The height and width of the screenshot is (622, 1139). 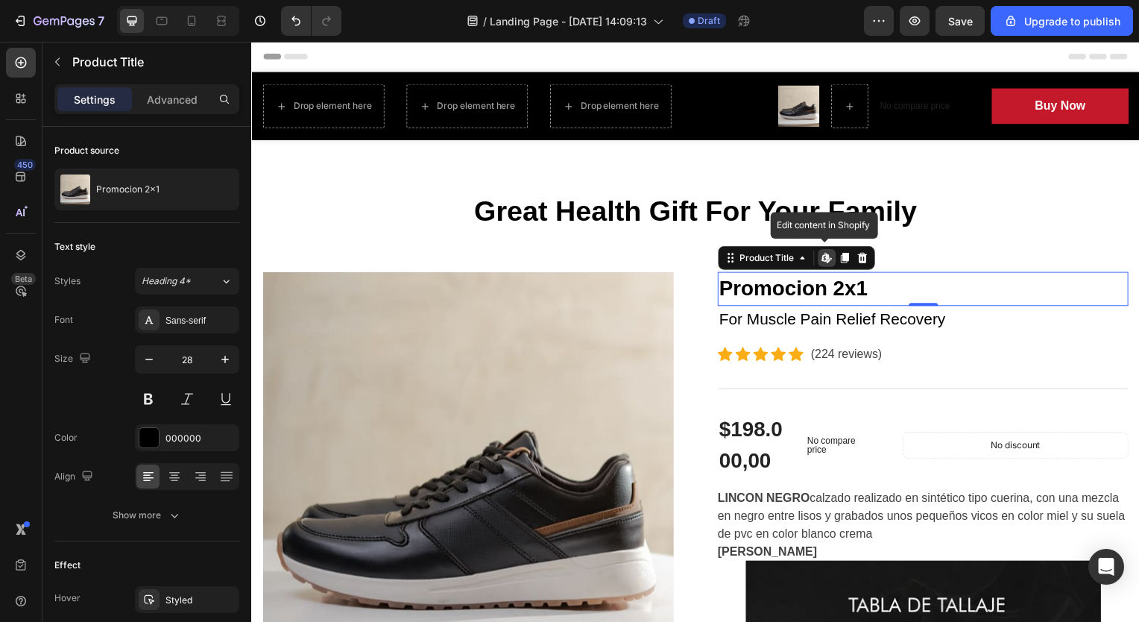 I want to click on div: Text style, so click(x=75, y=247).